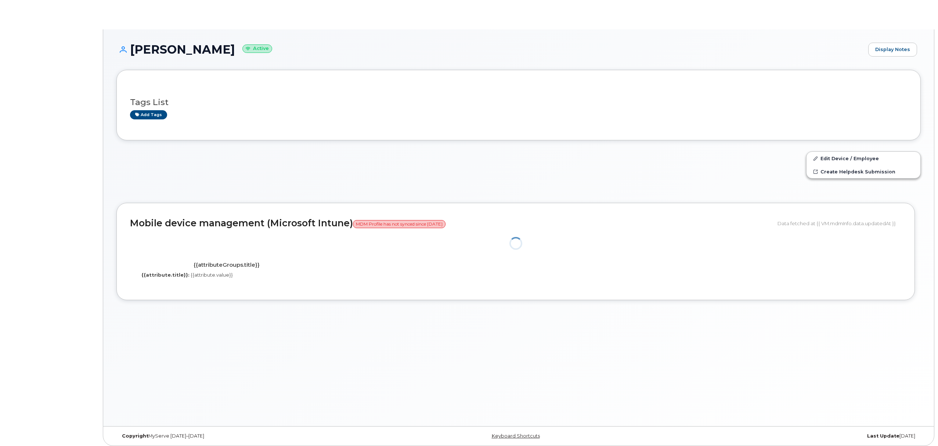  I want to click on h4: {{attributeGroups.title}}, so click(226, 265).